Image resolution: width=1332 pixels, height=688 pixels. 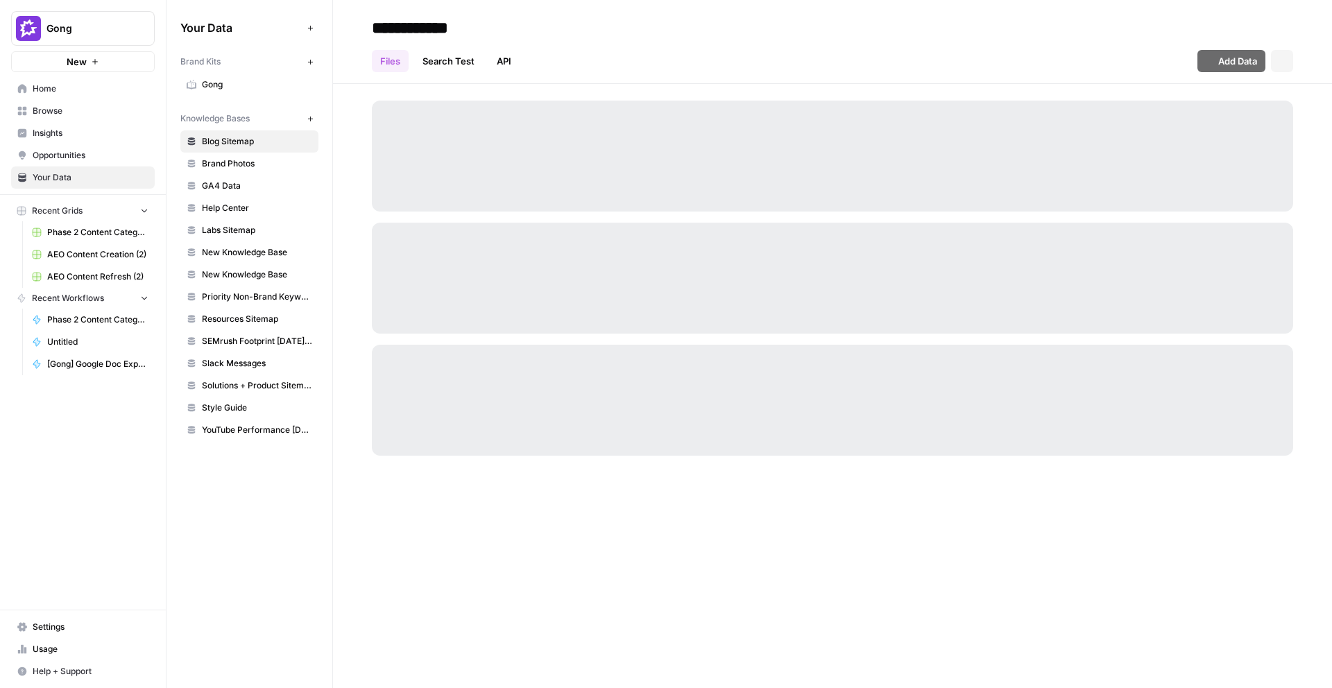 What do you see at coordinates (257, 230) in the screenshot?
I see `span: Labs Sitemap` at bounding box center [257, 230].